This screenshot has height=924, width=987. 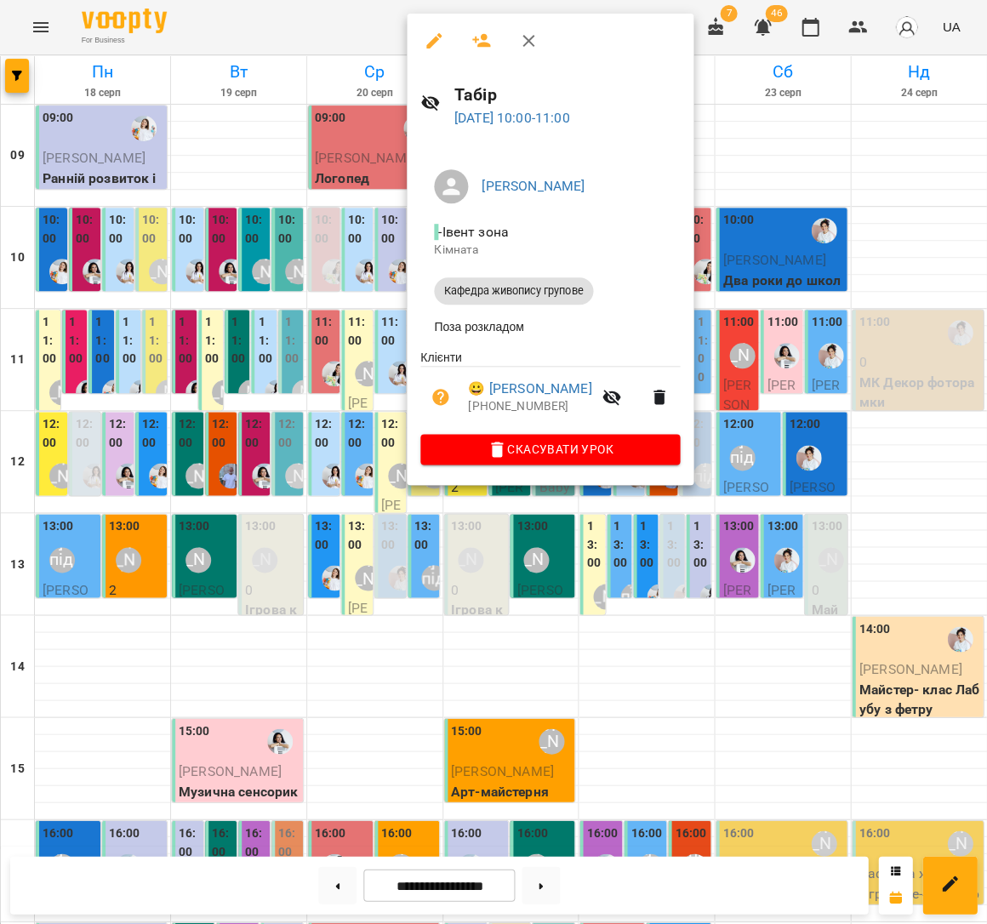 What do you see at coordinates (567, 94) in the screenshot?
I see `h6: Табір` at bounding box center [567, 94].